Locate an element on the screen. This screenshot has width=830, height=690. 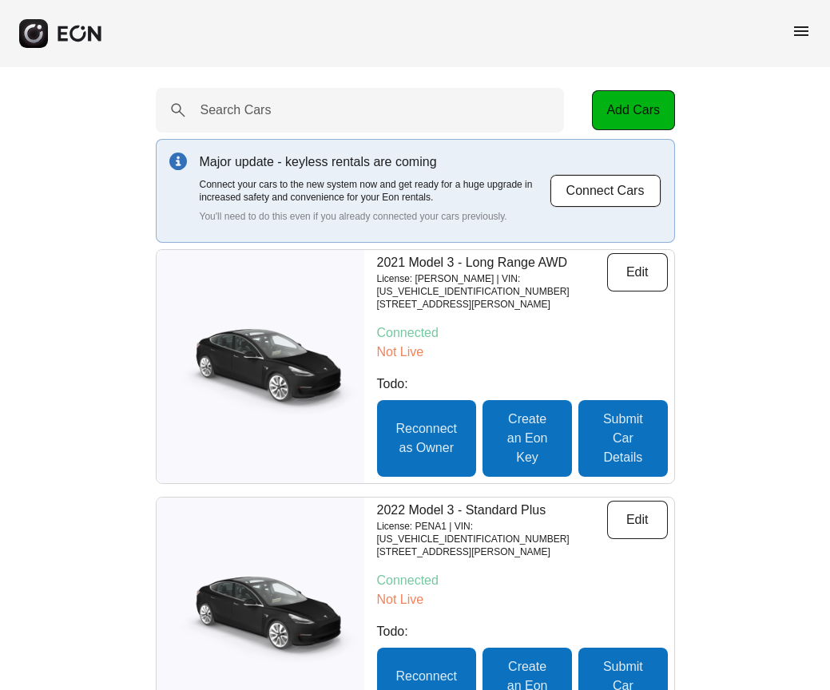
button: Create an Eon Key is located at coordinates (527, 438).